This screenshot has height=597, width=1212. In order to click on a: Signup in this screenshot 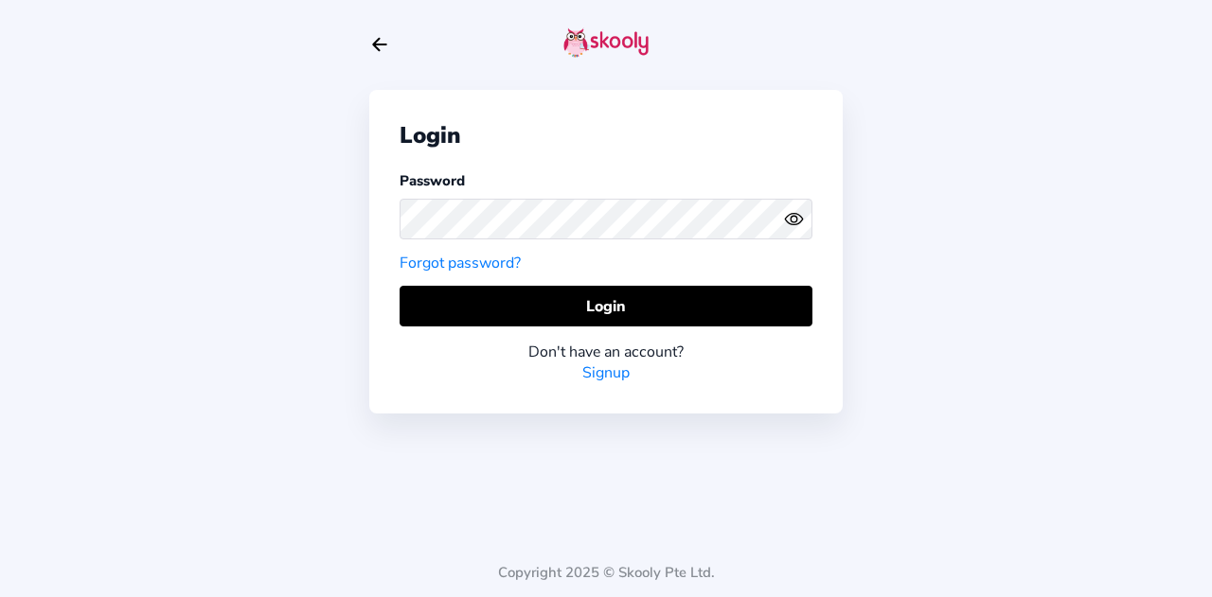, I will do `click(606, 373)`.